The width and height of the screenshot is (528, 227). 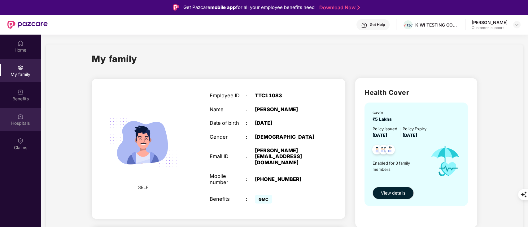 What do you see at coordinates (20, 92) in the screenshot?
I see `img: svg+xml;base64,PHN2ZyBpZD0iQmVuZWZpdHMiIHhtbG5zPSJodHRwOi8vd3d3LnczLm9yZy8yMDAwL3N2ZyIgd2lkdGg9Ij...` at bounding box center [20, 92].